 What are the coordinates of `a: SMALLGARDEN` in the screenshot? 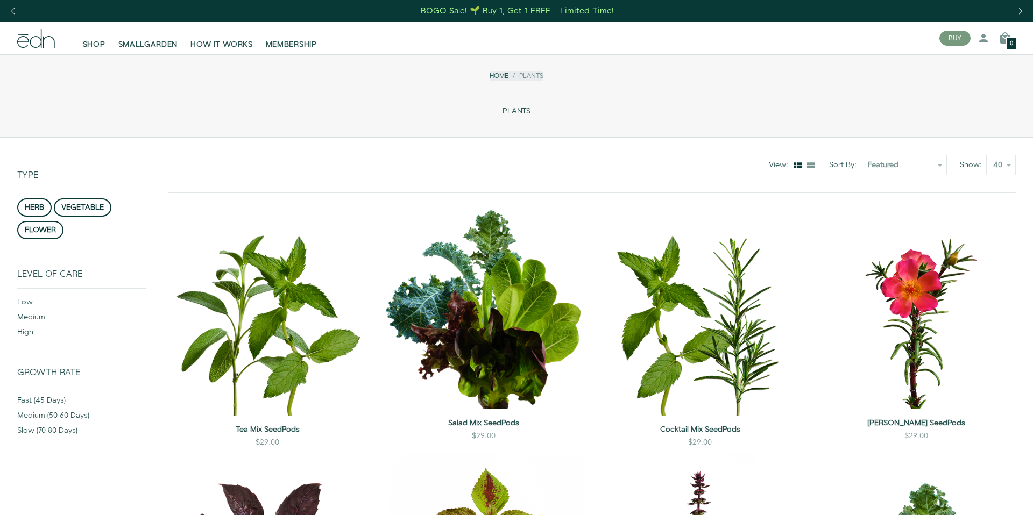 It's located at (148, 38).